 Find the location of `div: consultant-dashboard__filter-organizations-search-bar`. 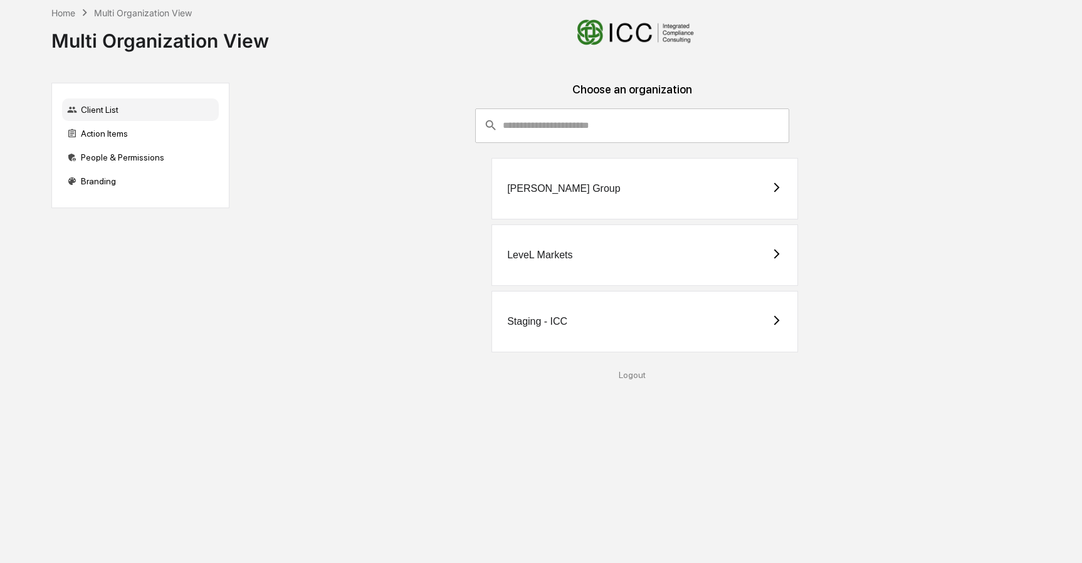

div: consultant-dashboard__filter-organizations-search-bar is located at coordinates (632, 125).